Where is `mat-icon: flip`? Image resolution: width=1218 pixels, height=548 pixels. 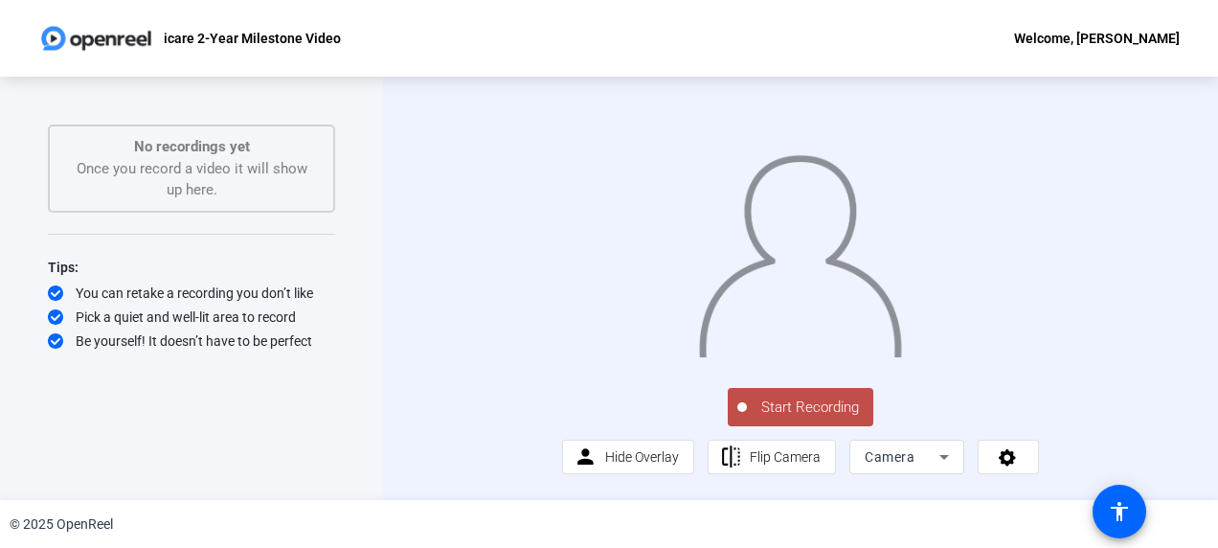 mat-icon: flip is located at coordinates (731, 457).